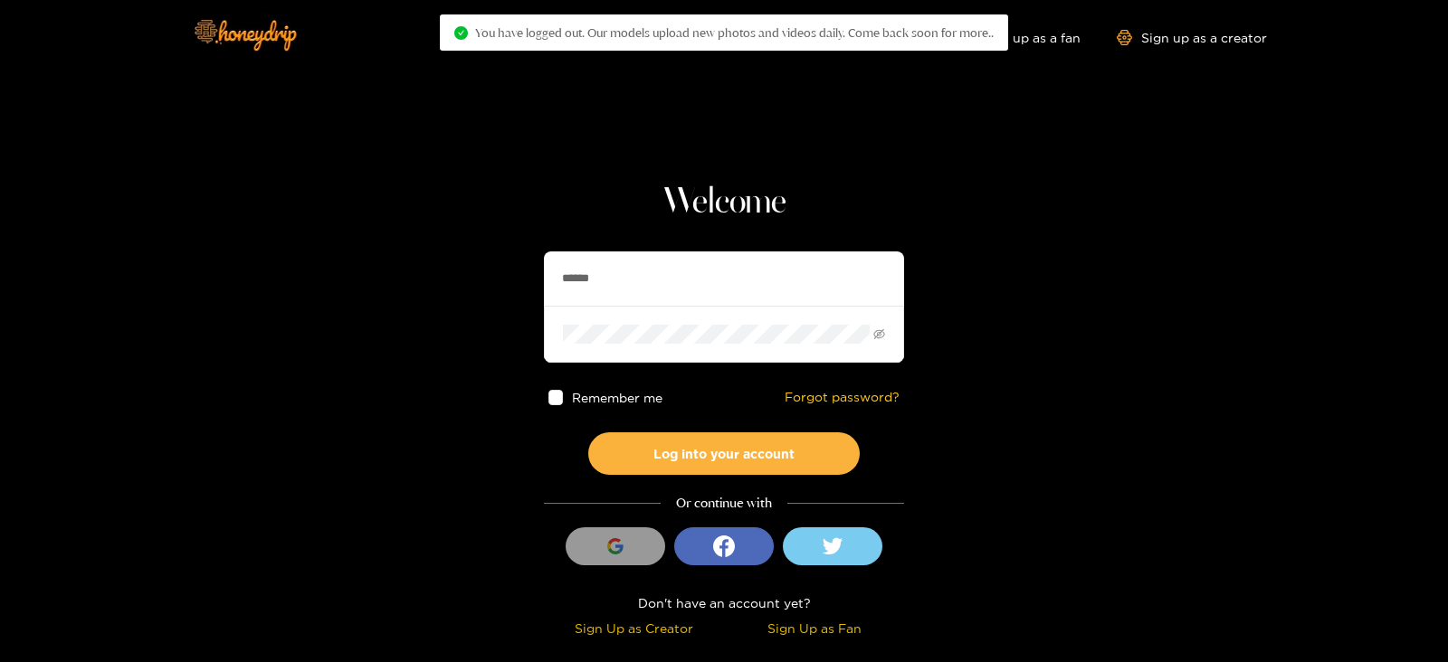 This screenshot has height=662, width=1448. What do you see at coordinates (1018, 37) in the screenshot?
I see `a: Sign up as a fan` at bounding box center [1018, 37].